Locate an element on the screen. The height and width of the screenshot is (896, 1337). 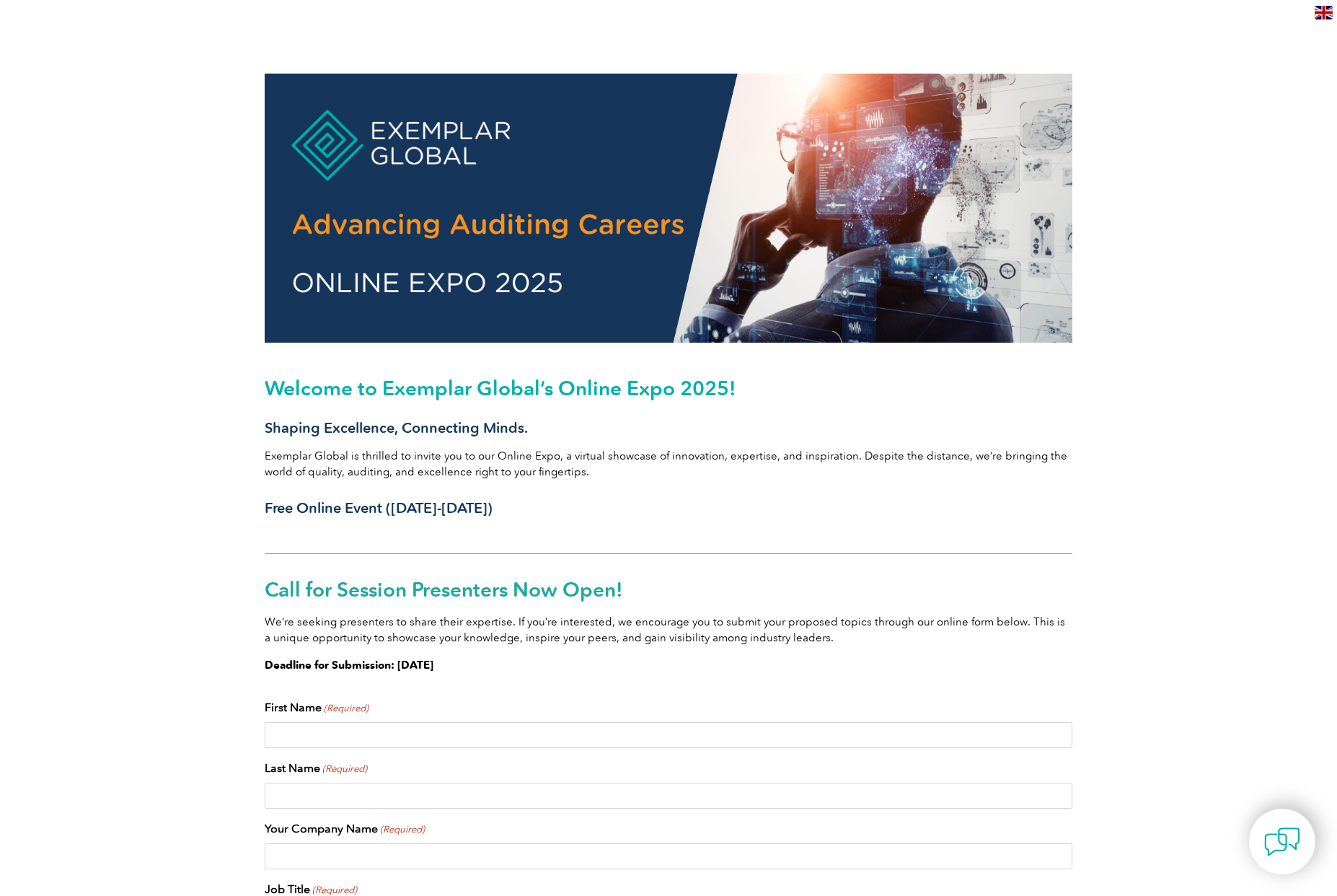
h2: Call for Session Presenters Now Open! is located at coordinates (669, 589).